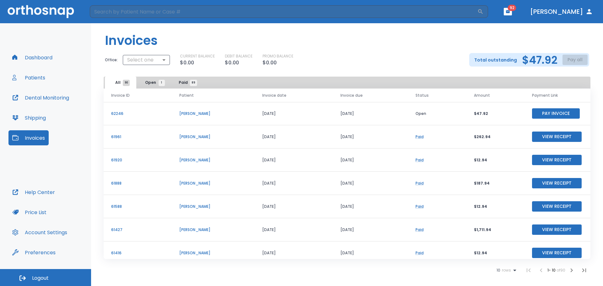  What do you see at coordinates (352, 96) in the screenshot?
I see `span: Invoice due` at bounding box center [352, 96].